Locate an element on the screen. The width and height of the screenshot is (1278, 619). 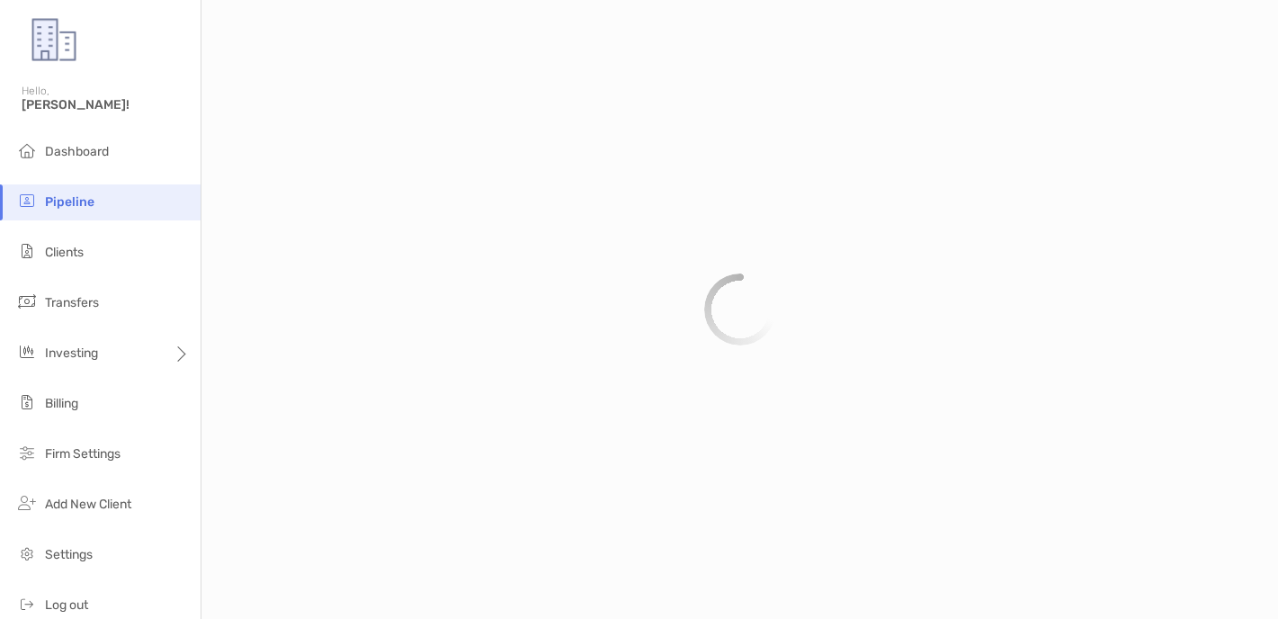
img: Zoe Logo is located at coordinates (54, 40).